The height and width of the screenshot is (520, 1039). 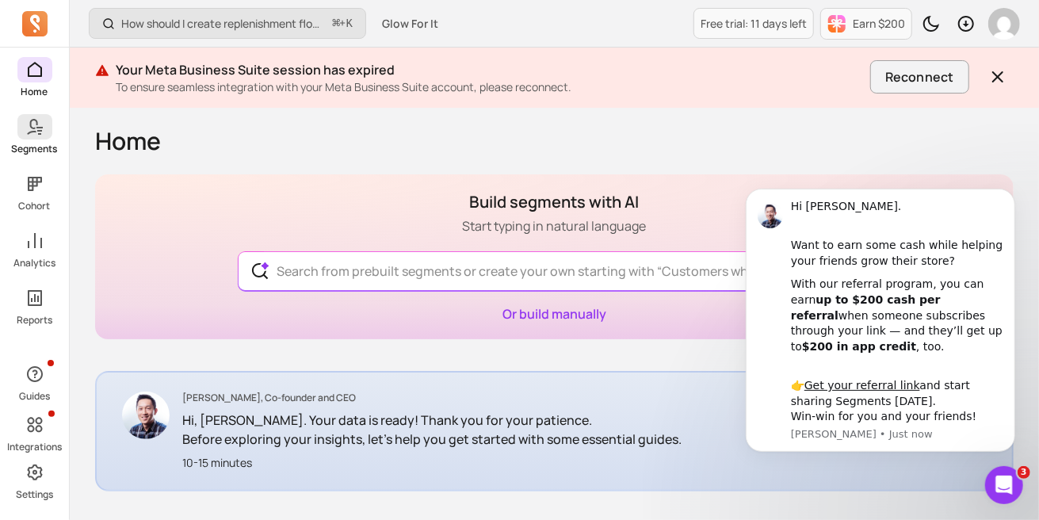 What do you see at coordinates (34, 263) in the screenshot?
I see `p: Analytics` at bounding box center [34, 263].